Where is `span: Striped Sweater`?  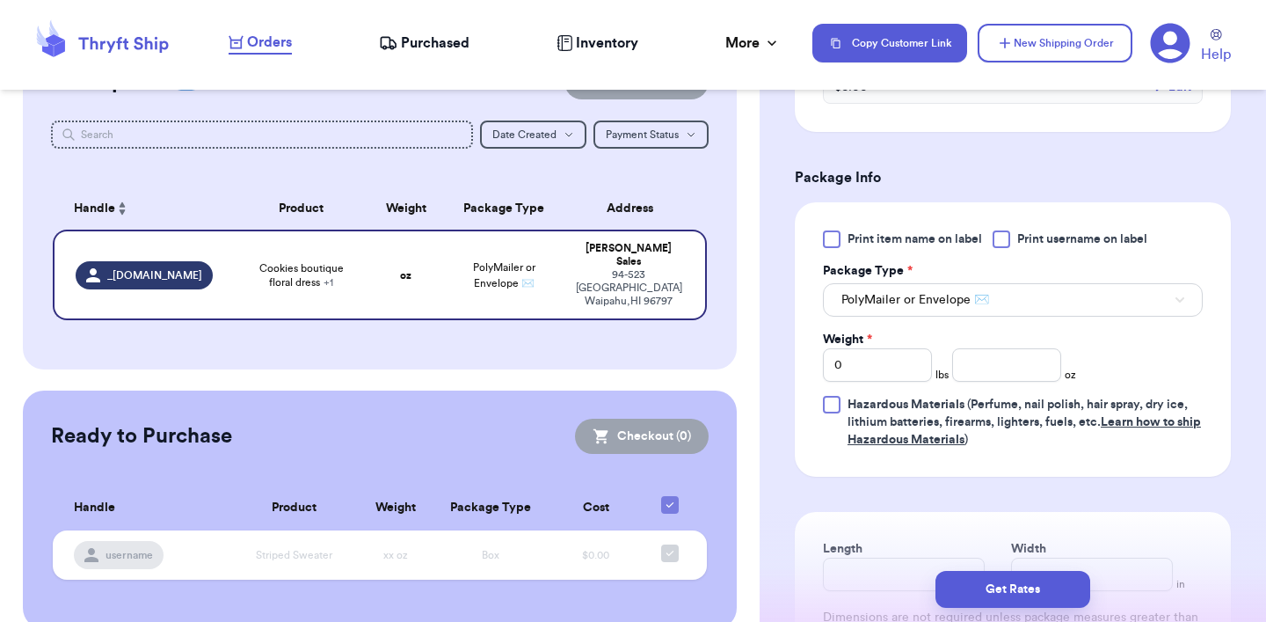 span: Striped Sweater is located at coordinates (294, 555).